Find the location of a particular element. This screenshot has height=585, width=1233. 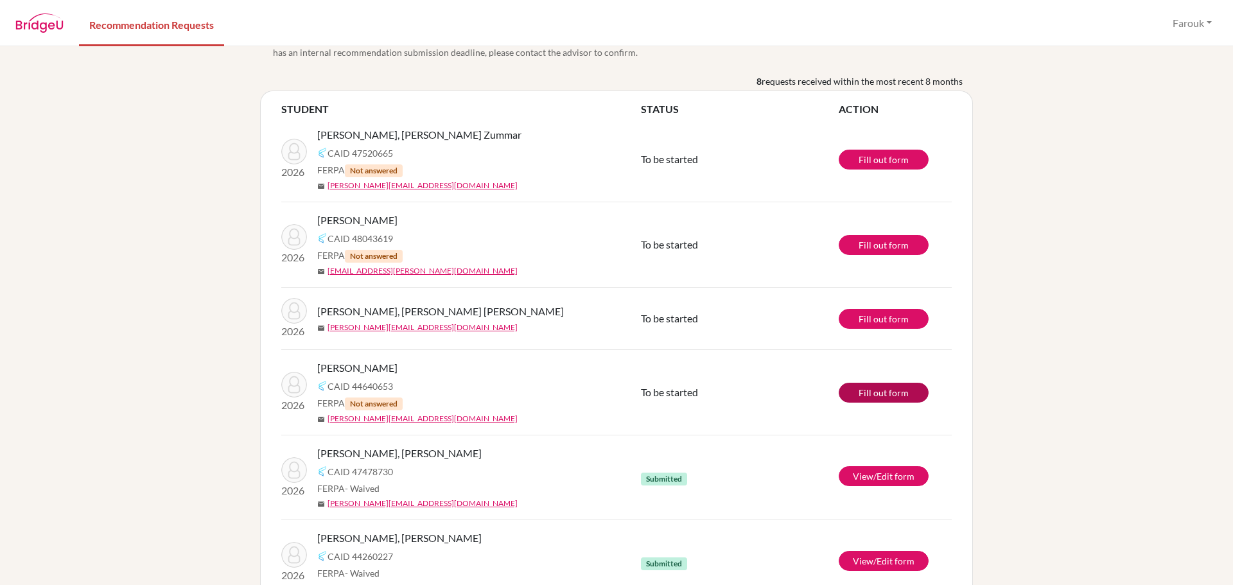

span: CAID 44640653 is located at coordinates (360, 386).